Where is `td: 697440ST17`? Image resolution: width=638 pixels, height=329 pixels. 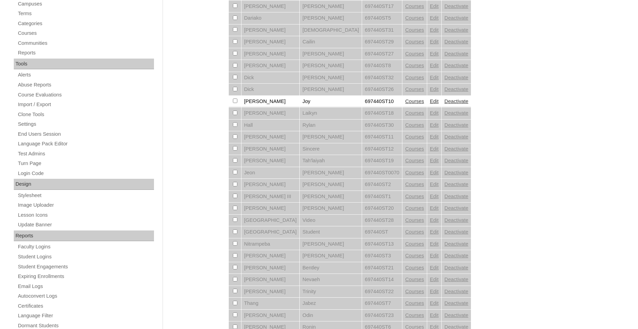 td: 697440ST17 is located at coordinates (382, 7).